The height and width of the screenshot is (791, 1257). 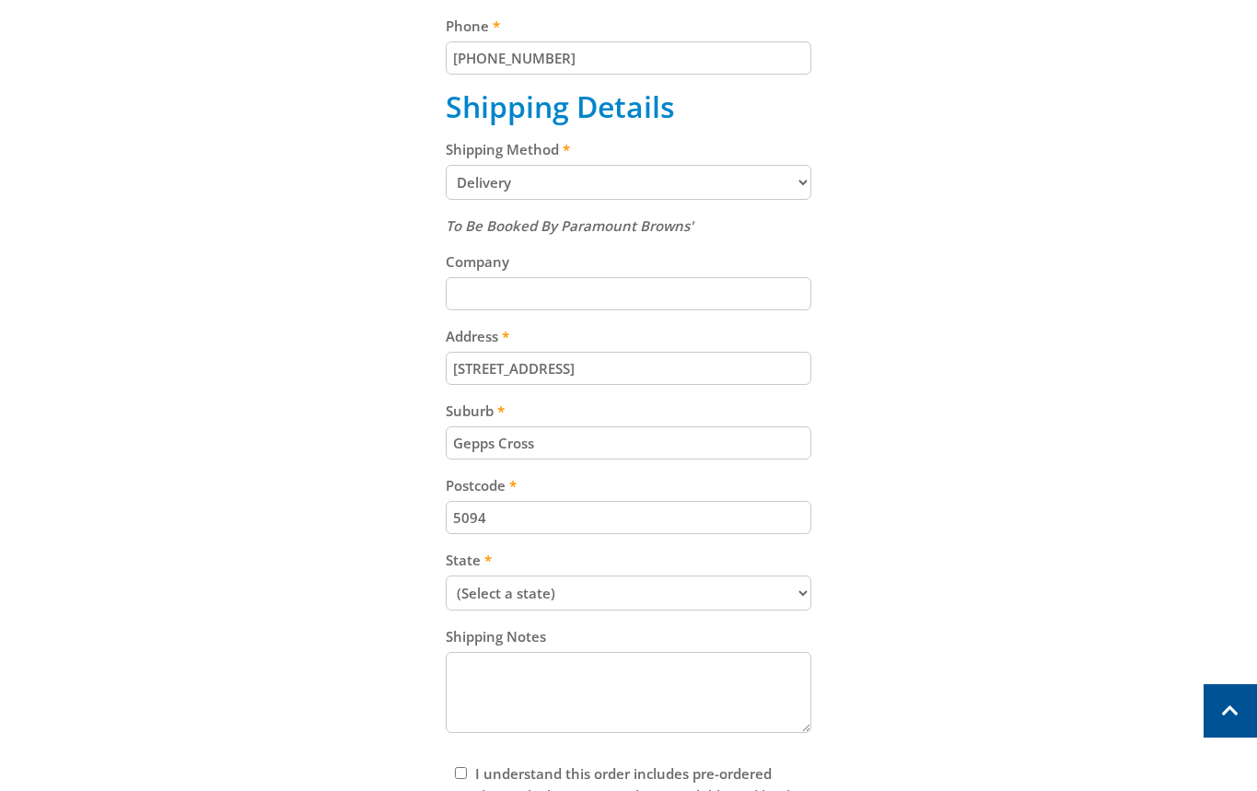 What do you see at coordinates (628, 517) in the screenshot?
I see `input: Please enter your postcode.` at bounding box center [628, 517].